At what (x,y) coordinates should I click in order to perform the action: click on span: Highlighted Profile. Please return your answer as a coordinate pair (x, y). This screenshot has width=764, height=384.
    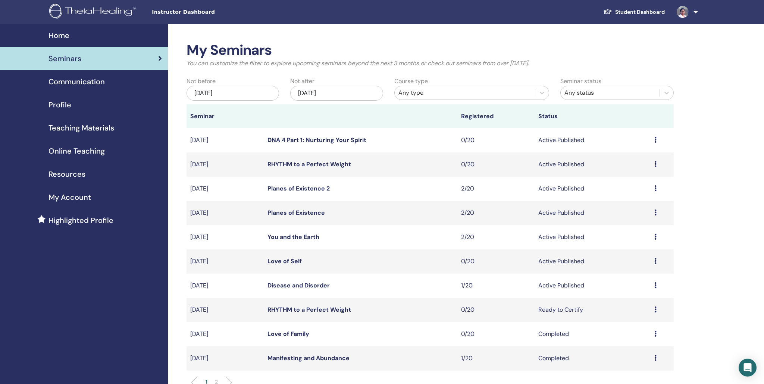
    Looking at the image, I should click on (81, 220).